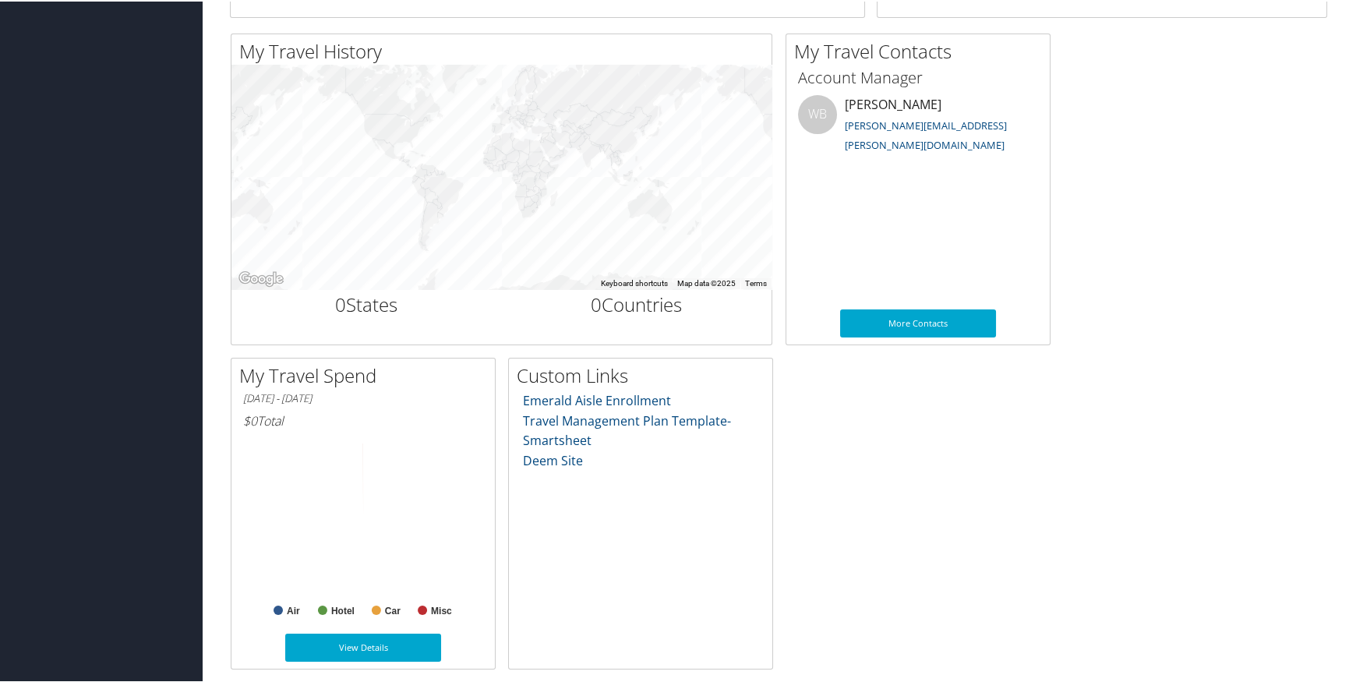 The width and height of the screenshot is (1349, 682). I want to click on div: WB, so click(818, 113).